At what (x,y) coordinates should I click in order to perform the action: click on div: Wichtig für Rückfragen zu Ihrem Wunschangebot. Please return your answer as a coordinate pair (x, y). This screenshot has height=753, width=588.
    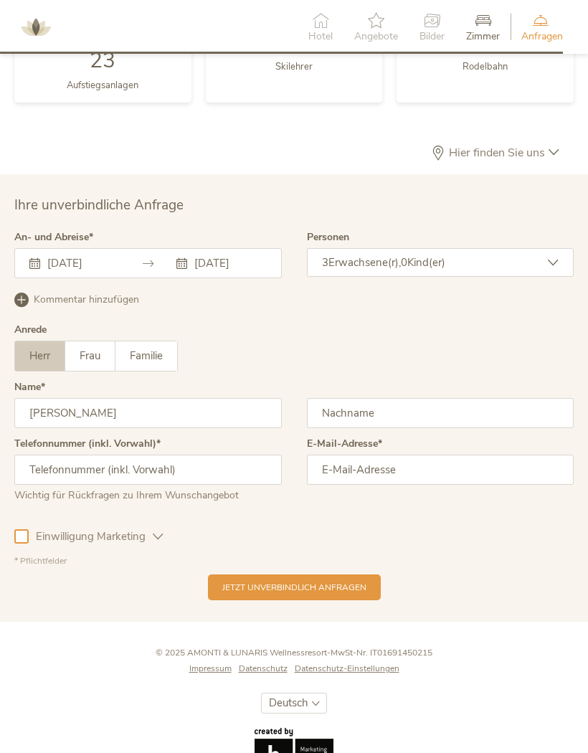
    Looking at the image, I should click on (148, 494).